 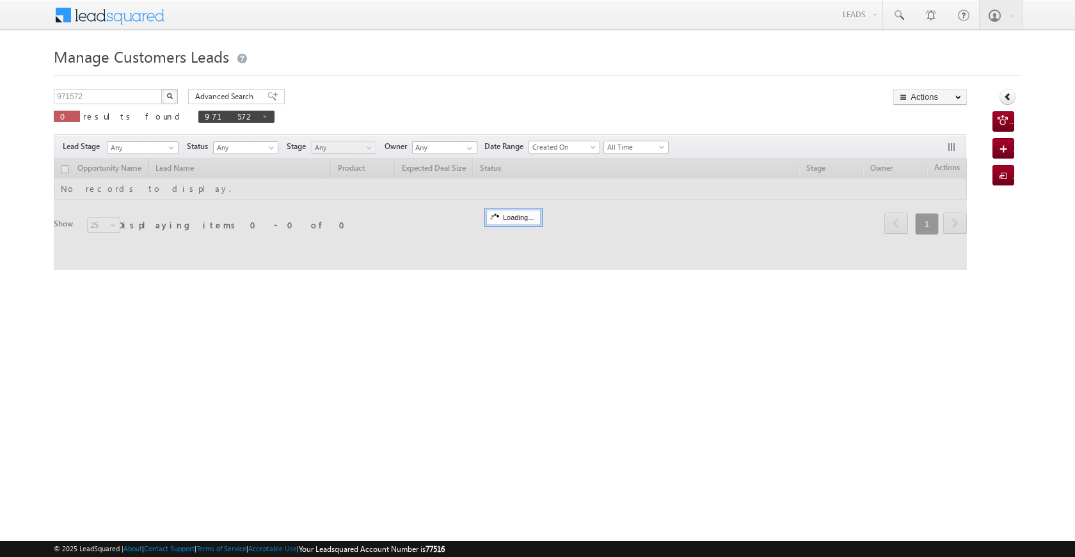 I want to click on span: Stage, so click(x=299, y=146).